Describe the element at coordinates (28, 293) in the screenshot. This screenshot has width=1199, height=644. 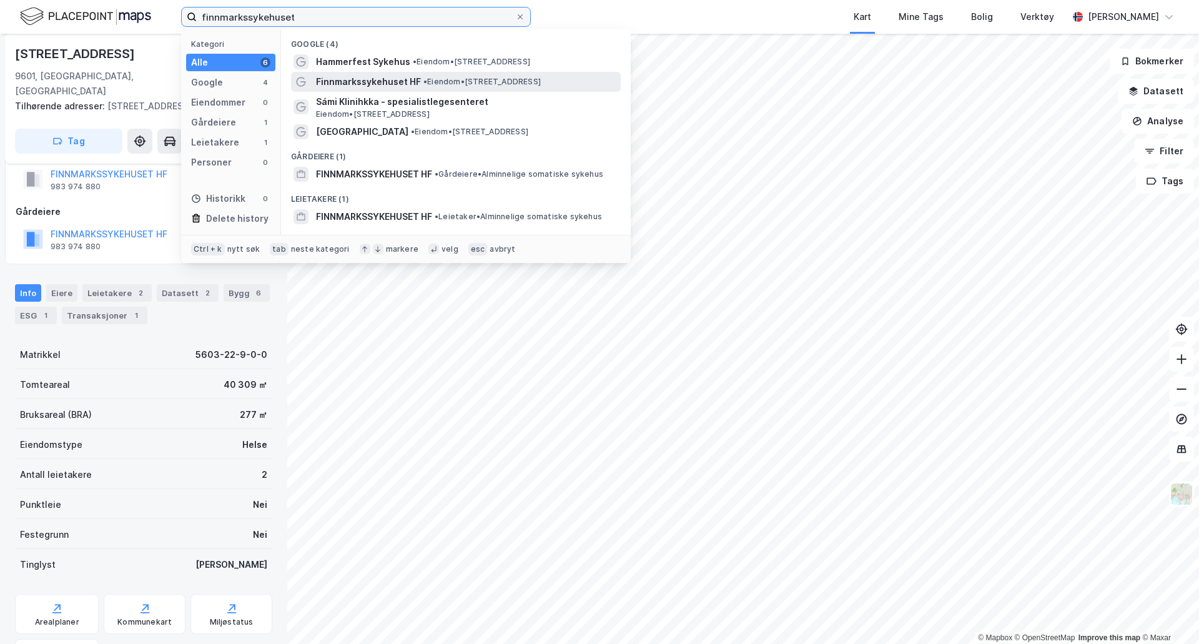
I see `div: Info` at that location.